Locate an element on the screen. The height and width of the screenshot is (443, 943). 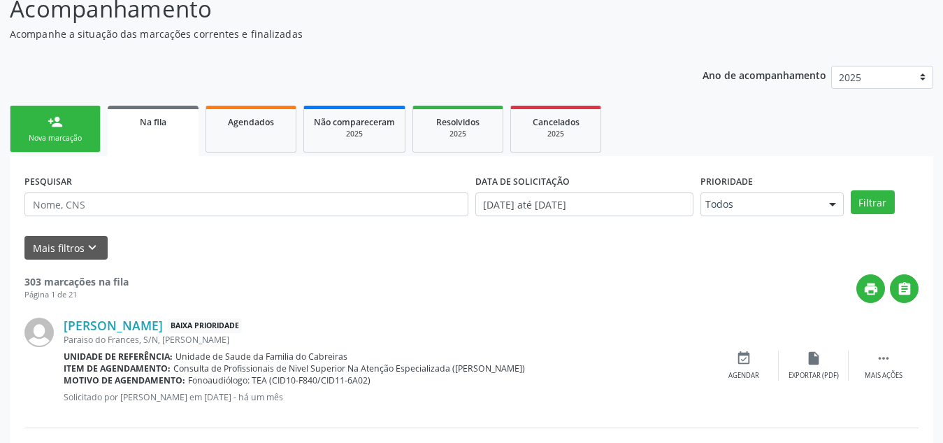
button: Mais filtroskeyboard_arrow_down is located at coordinates (66, 248).